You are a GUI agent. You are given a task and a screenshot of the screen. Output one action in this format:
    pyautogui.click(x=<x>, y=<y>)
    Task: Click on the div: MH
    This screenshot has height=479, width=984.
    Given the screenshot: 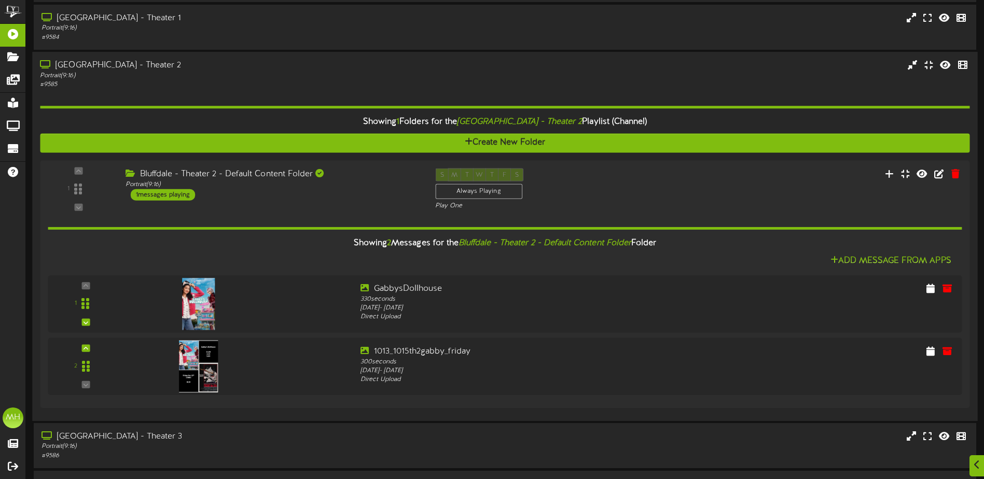 What is the action you would take?
    pyautogui.click(x=13, y=418)
    